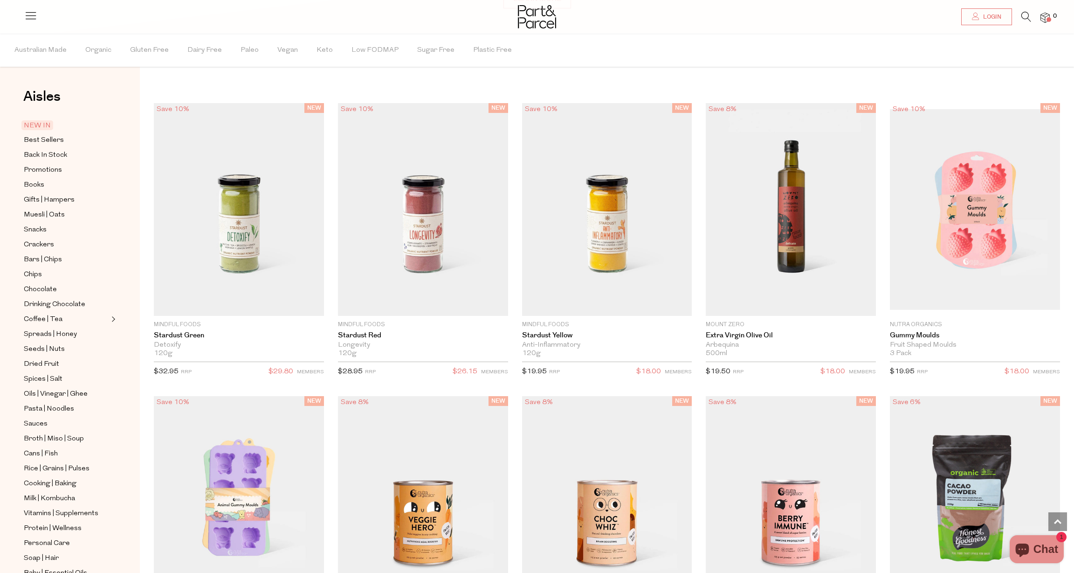 The image size is (1074, 573). Describe the element at coordinates (66, 170) in the screenshot. I see `a: Promotions` at that location.